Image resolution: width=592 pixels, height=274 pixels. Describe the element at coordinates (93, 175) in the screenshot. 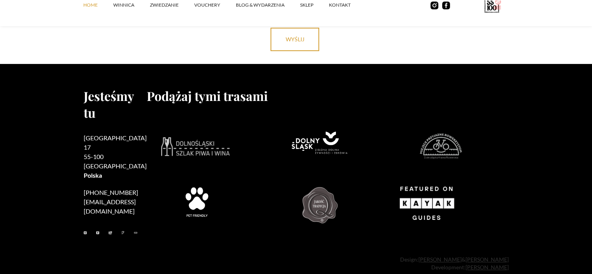

I see `strong: Polska` at that location.